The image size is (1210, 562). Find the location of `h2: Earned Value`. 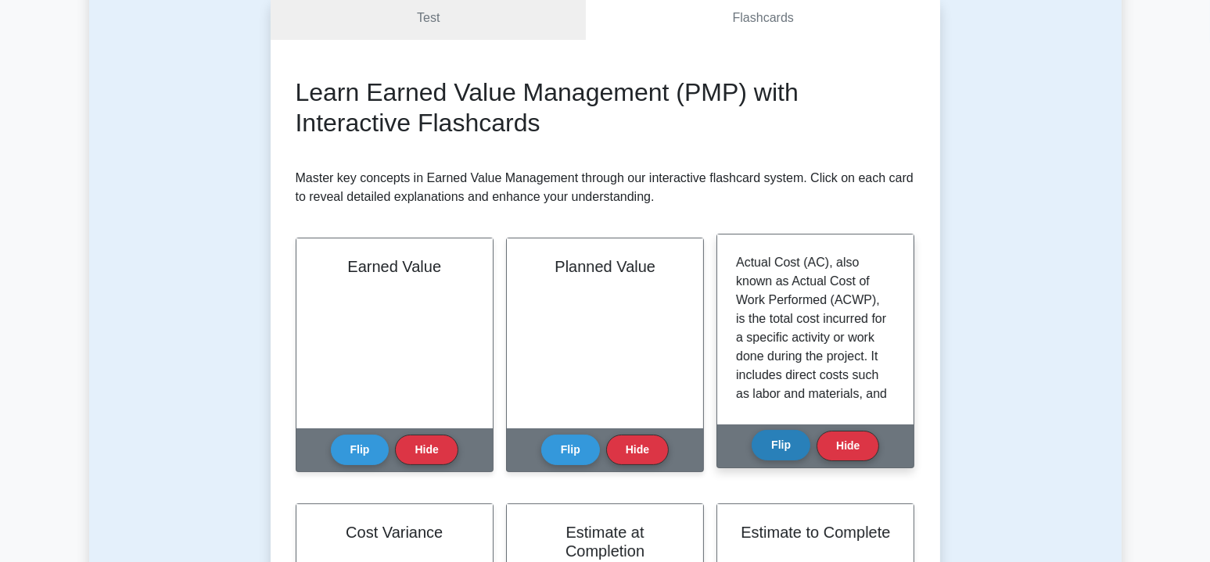

h2: Earned Value is located at coordinates (394, 267).